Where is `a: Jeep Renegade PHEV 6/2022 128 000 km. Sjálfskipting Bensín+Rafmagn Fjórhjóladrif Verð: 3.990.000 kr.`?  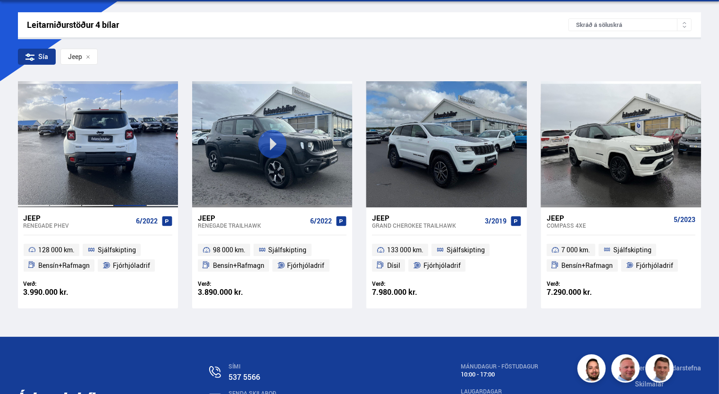 a: Jeep Renegade PHEV 6/2022 128 000 km. Sjálfskipting Bensín+Rafmagn Fjórhjóladrif Verð: 3.990.000 kr. is located at coordinates (98, 258).